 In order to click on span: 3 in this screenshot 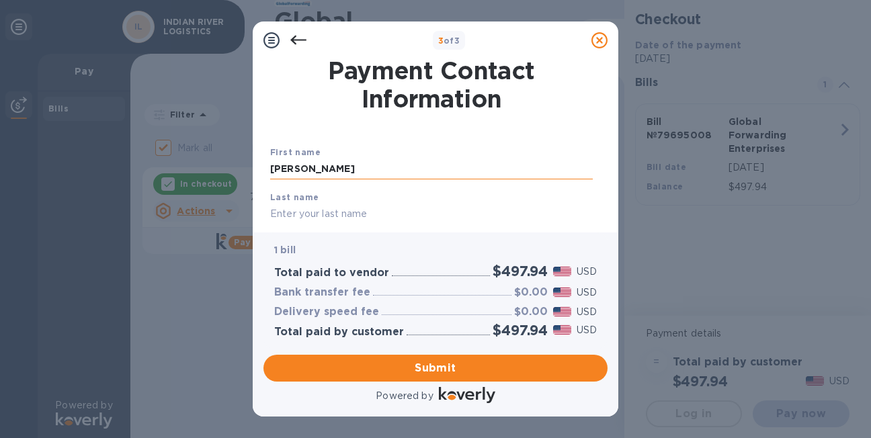, I will do `click(441, 40)`.